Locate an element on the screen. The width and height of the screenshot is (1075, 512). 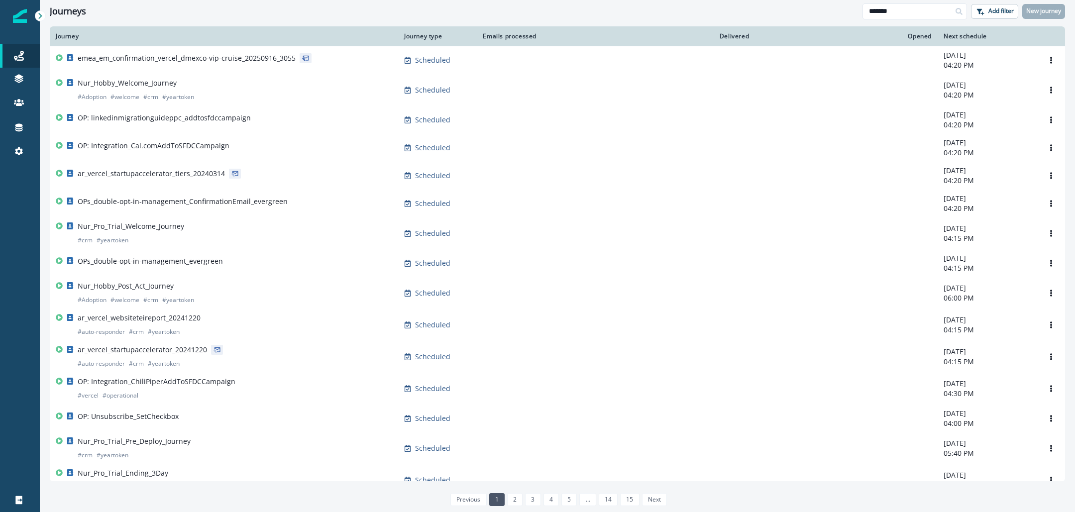
h1: Journeys is located at coordinates (68, 11).